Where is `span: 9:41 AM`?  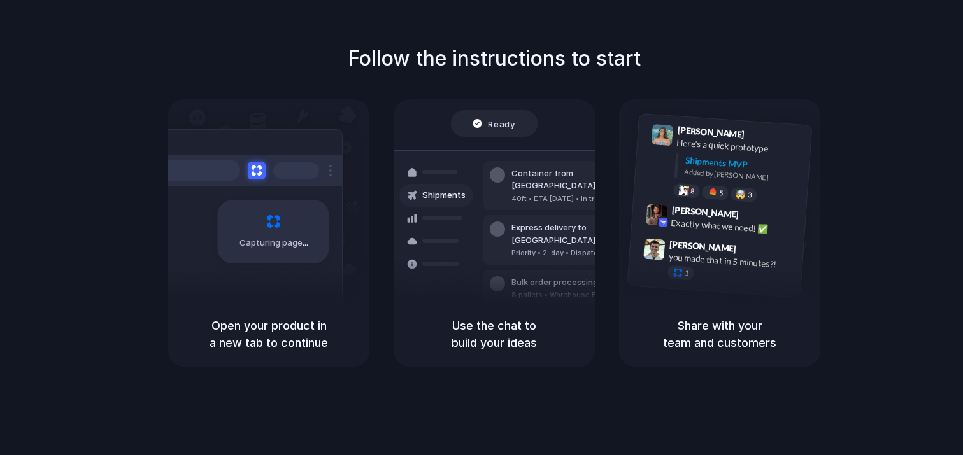
span: 9:41 AM is located at coordinates (761, 136).